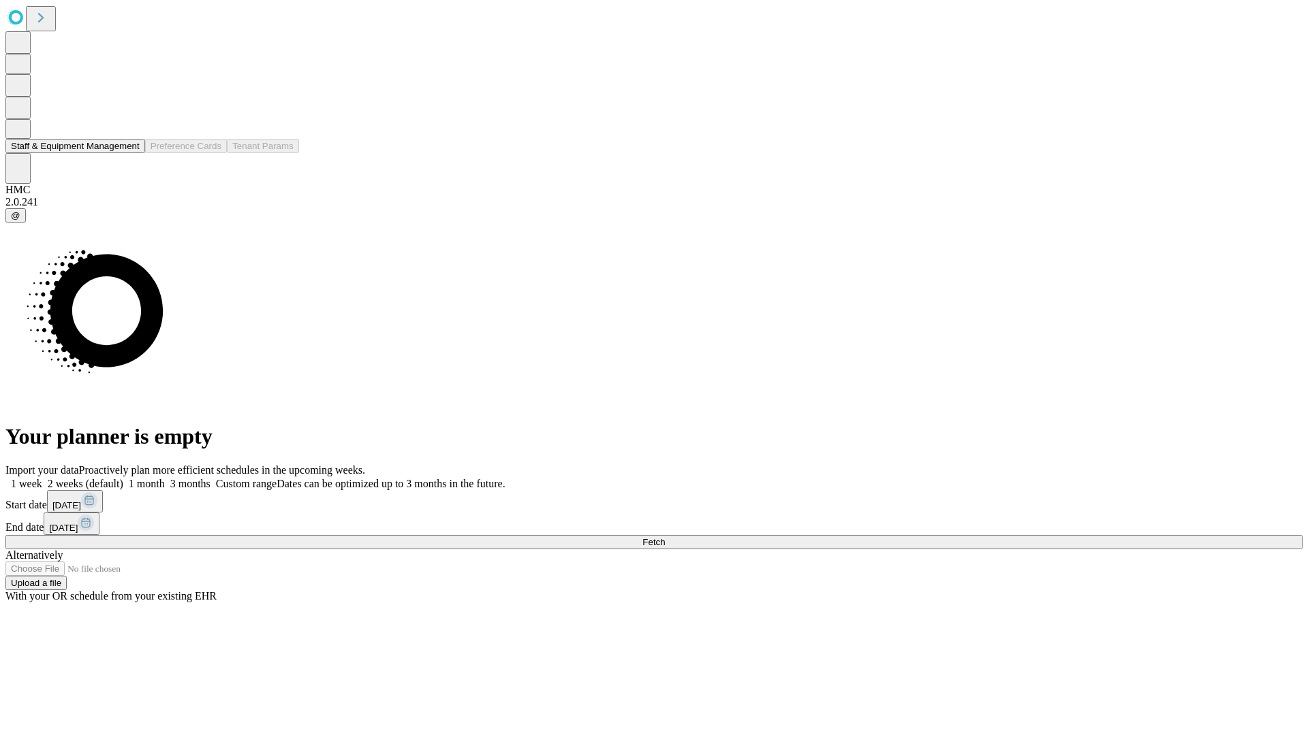 This screenshot has height=735, width=1308. Describe the element at coordinates (75, 146) in the screenshot. I see `button: Staff & Equipment Management` at that location.